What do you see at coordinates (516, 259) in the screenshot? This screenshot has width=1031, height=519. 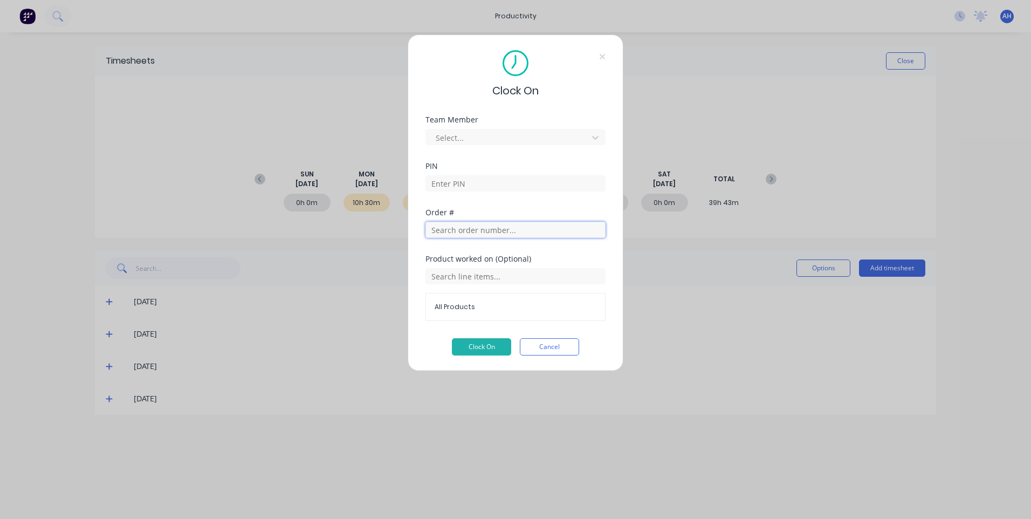 I see `div: Product worked on (Optional)` at bounding box center [516, 259].